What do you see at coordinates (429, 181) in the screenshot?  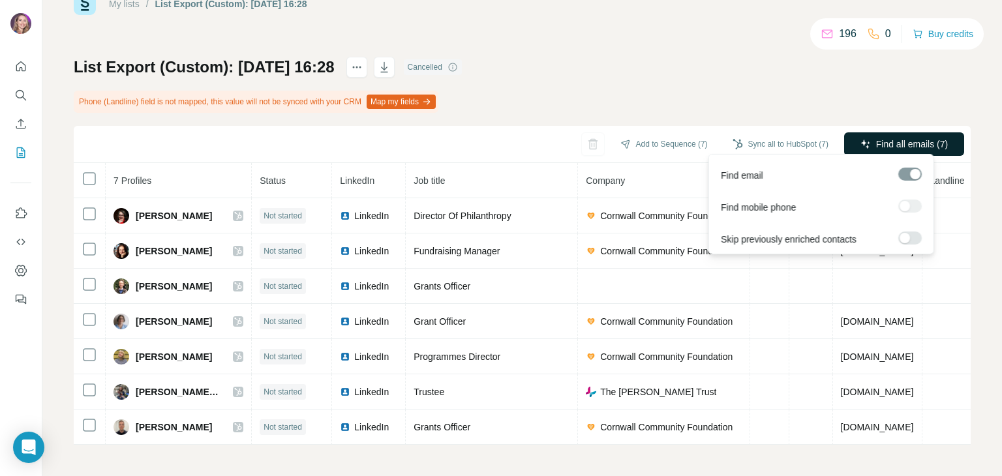 I see `span: Job title` at bounding box center [429, 181].